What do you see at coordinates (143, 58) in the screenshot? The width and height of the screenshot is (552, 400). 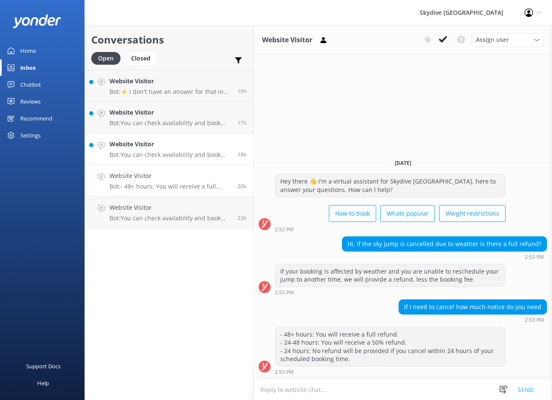 I see `a: Closed` at bounding box center [143, 58].